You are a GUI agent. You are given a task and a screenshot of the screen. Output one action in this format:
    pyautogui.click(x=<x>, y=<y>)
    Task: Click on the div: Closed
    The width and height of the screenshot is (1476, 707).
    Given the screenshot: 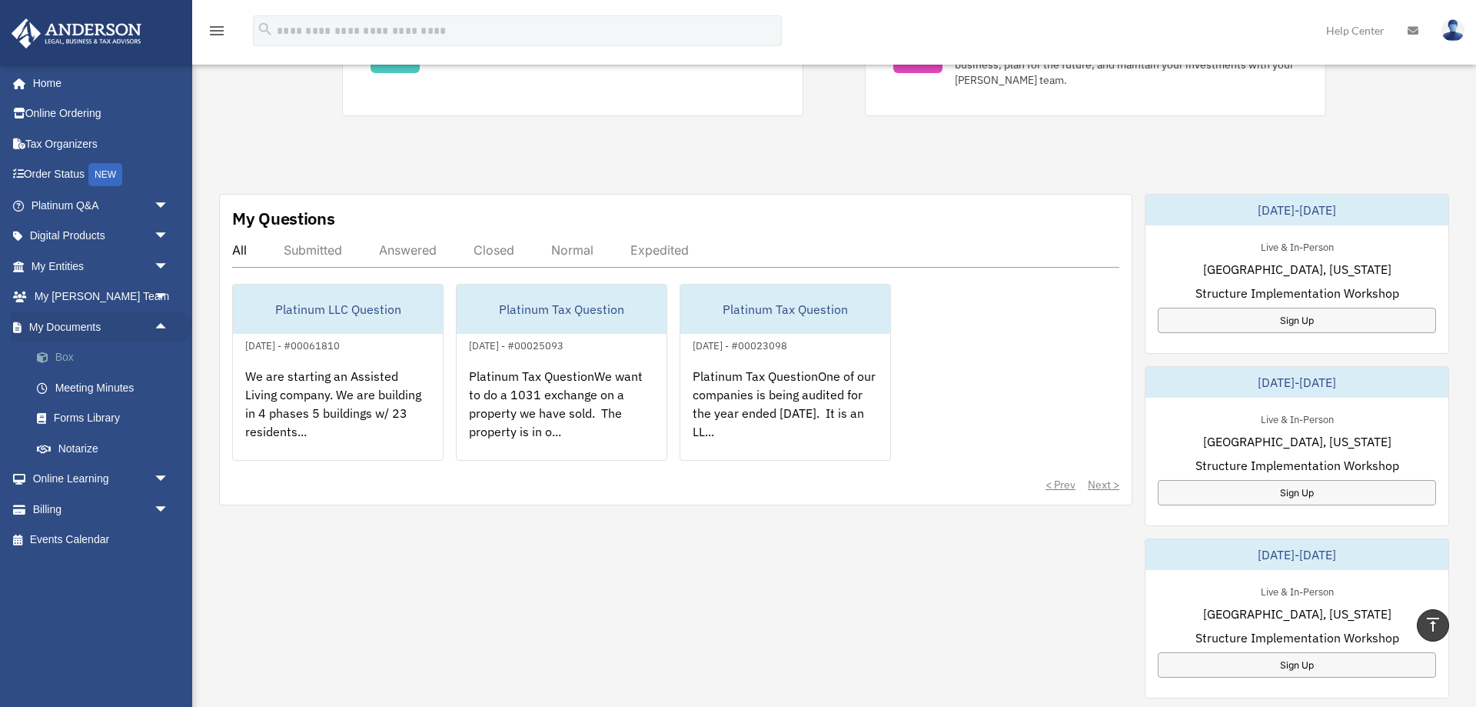 What is the action you would take?
    pyautogui.click(x=494, y=250)
    